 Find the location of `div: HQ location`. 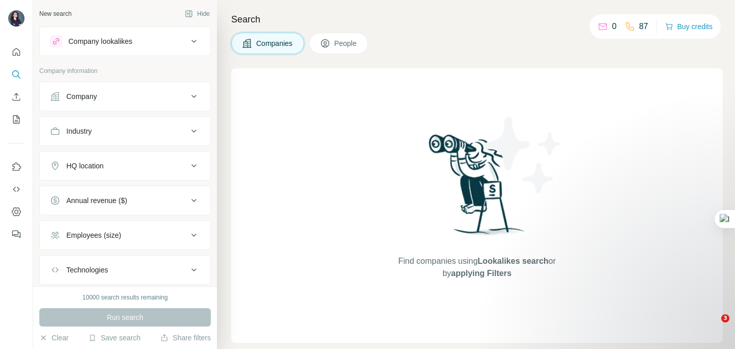

div: HQ location is located at coordinates (85, 166).